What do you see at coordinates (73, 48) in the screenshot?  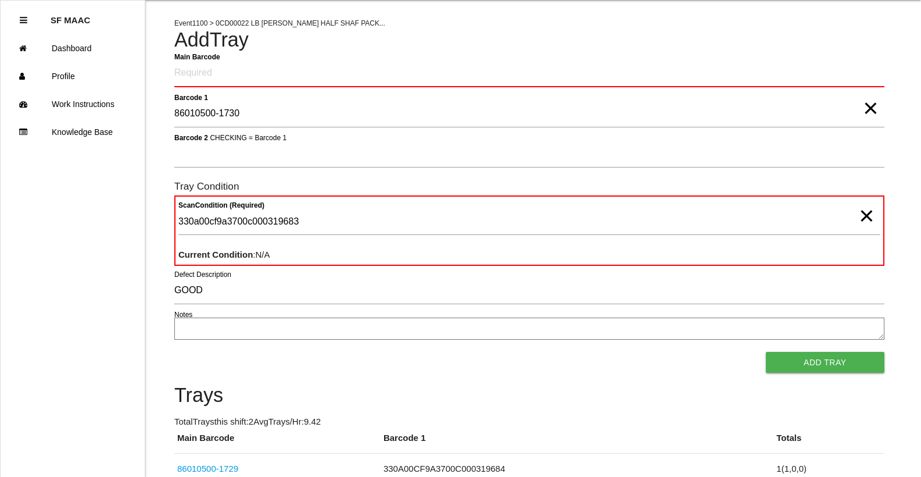 I see `a: Dashboard` at bounding box center [73, 48].